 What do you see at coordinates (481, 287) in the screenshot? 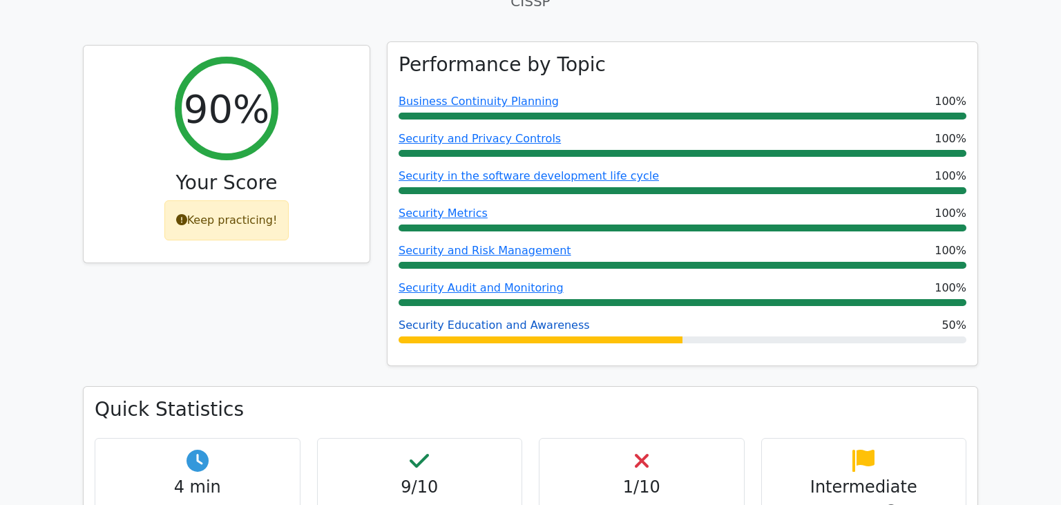
I see `a: Security Audit and Monitoring` at bounding box center [481, 287].